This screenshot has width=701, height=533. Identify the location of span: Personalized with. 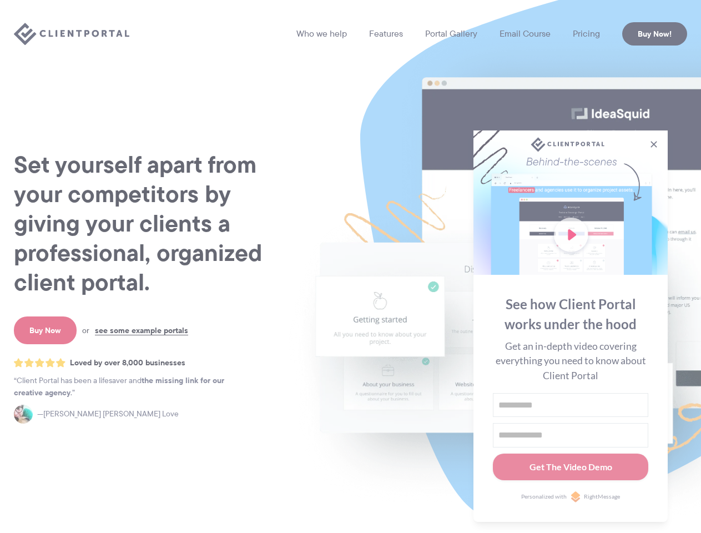
(544, 497).